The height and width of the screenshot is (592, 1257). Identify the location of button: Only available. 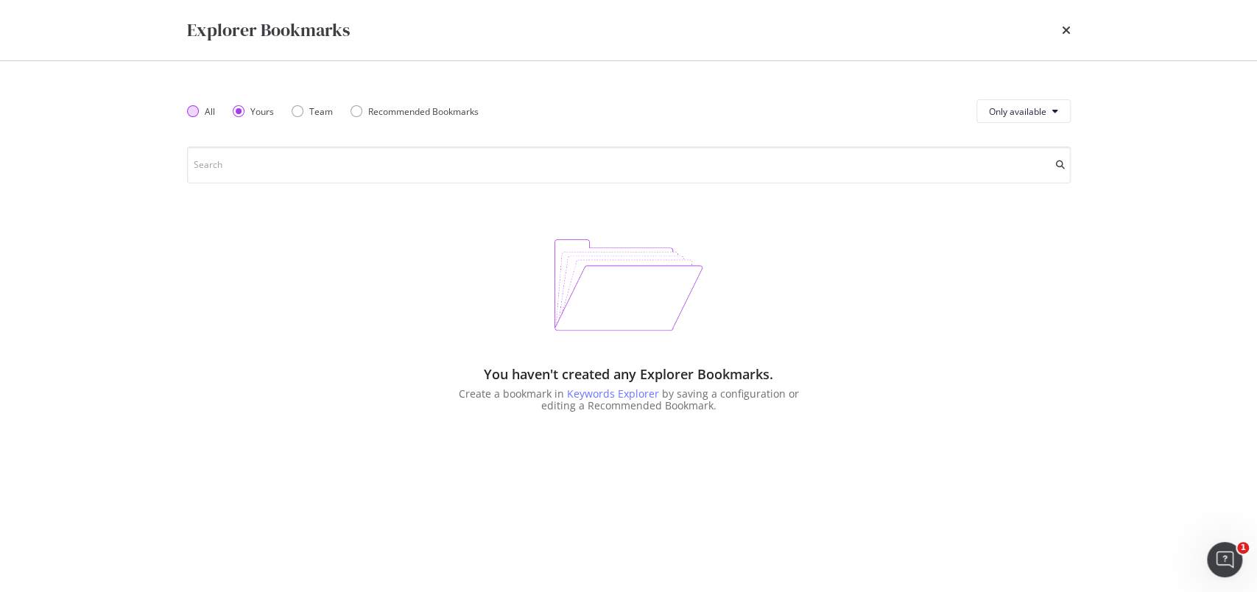
(1023, 111).